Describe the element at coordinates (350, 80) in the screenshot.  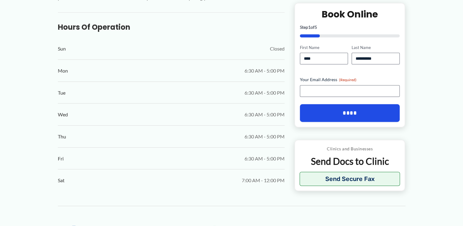
I see `label: Your Email Address` at that location.